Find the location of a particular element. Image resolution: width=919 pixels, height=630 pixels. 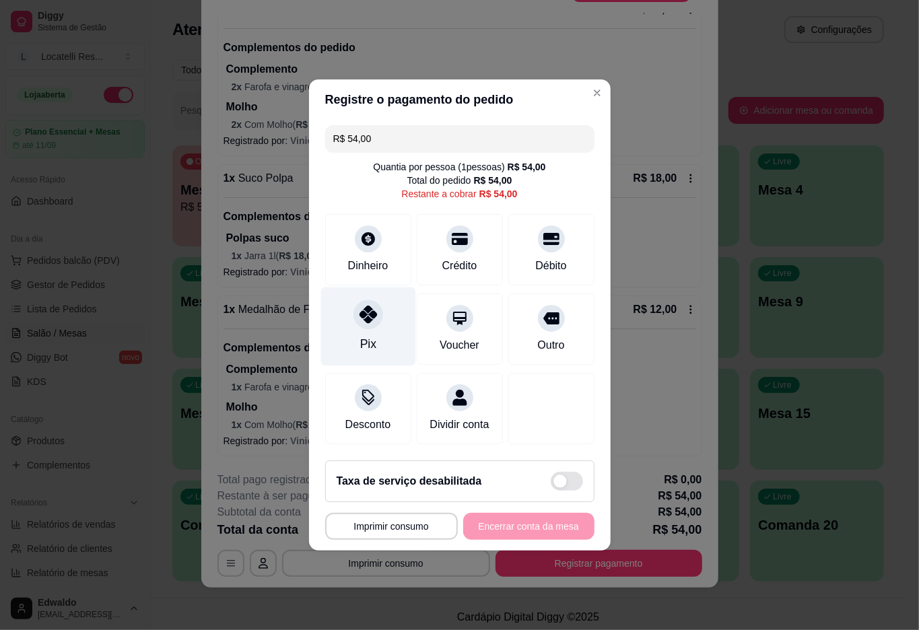

div: Total do pedido is located at coordinates (460, 180).